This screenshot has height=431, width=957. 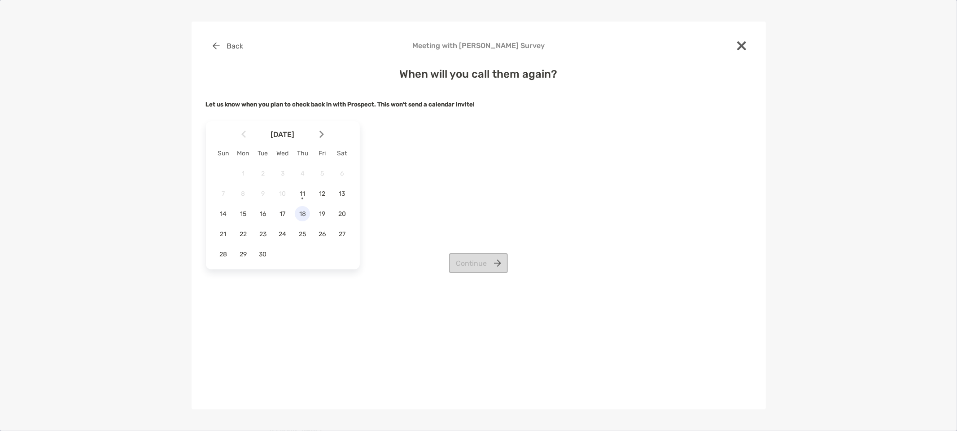 I want to click on span: 24, so click(x=283, y=234).